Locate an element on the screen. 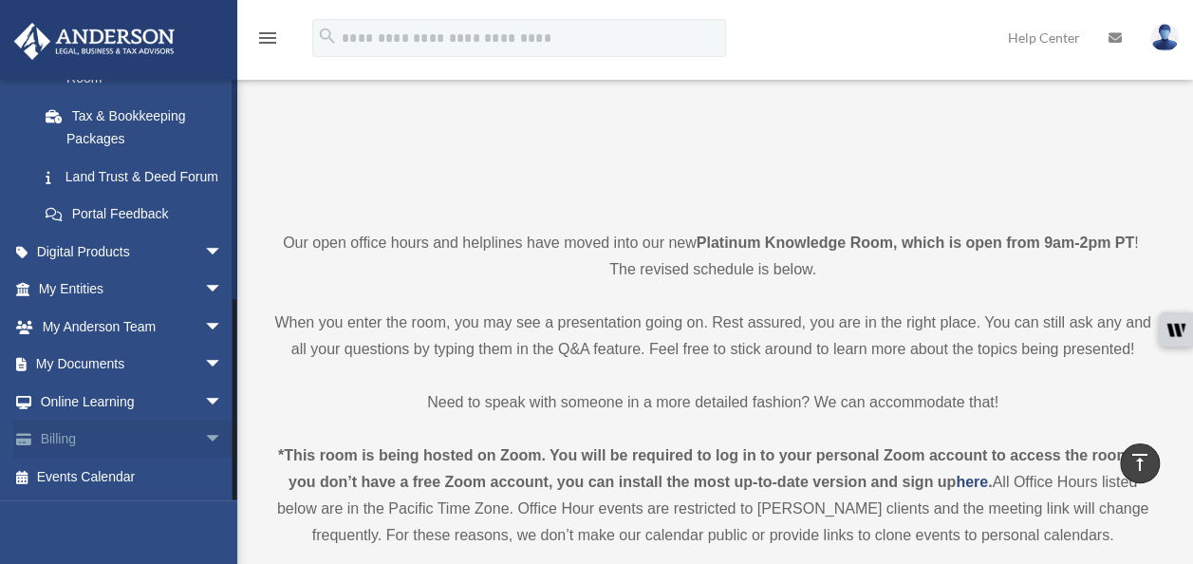  p: Need to speak with someone in a more detailed fashion? We can accommodate that! is located at coordinates (713, 403).